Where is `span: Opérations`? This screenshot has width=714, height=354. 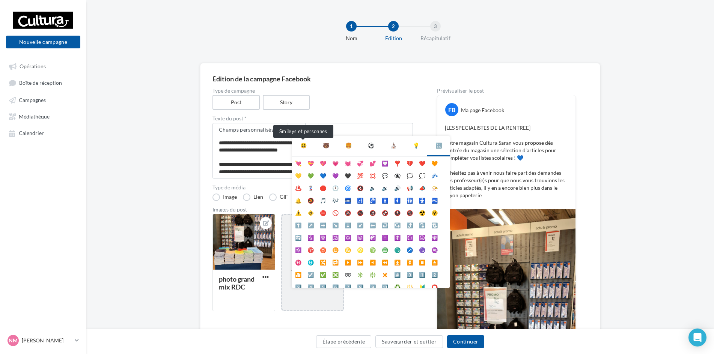
span: Opérations is located at coordinates (33, 66).